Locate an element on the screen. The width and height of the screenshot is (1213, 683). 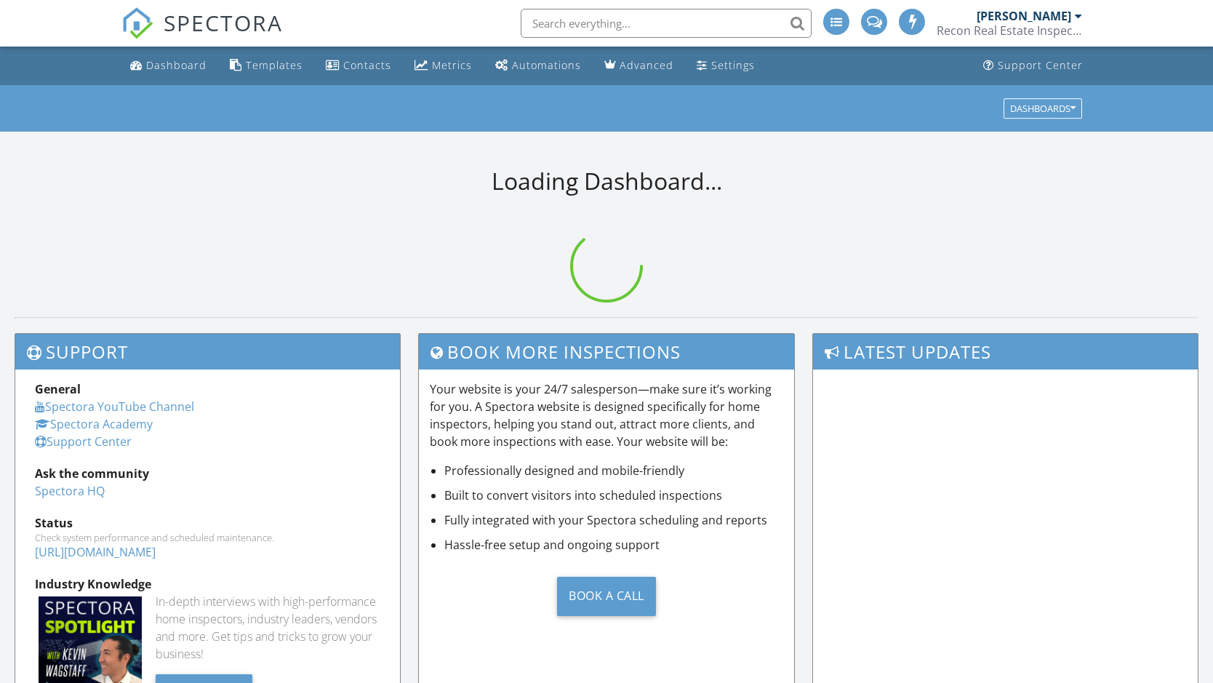
button: Dashboards is located at coordinates (1043, 108).